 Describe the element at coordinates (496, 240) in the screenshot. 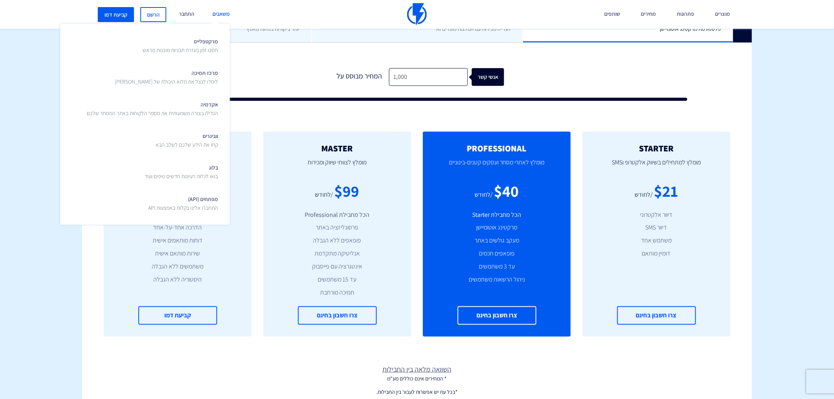

I see `li: מעקב גולשים באתר` at that location.